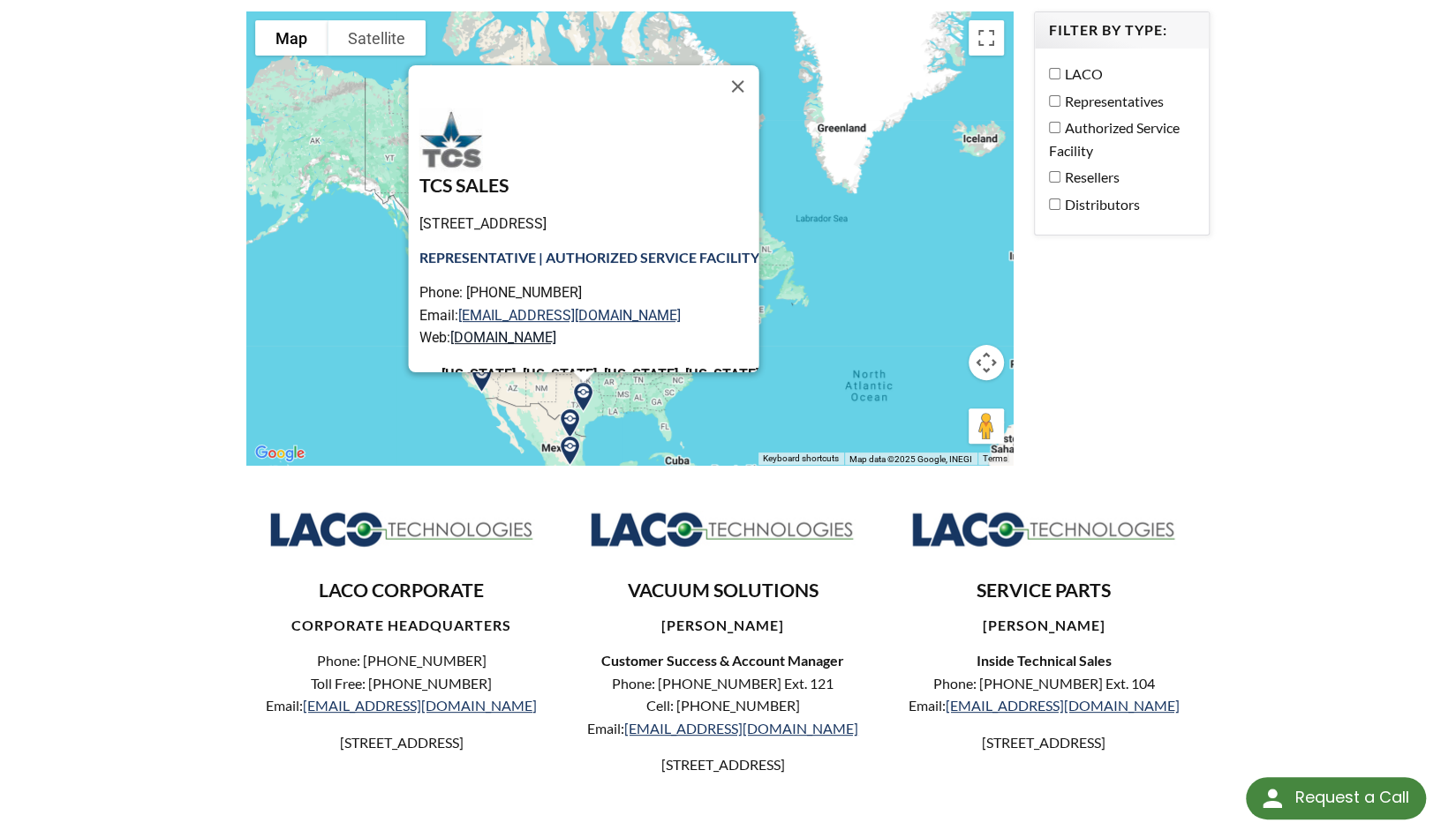 This screenshot has height=830, width=1456. I want to click on img: Google, so click(280, 453).